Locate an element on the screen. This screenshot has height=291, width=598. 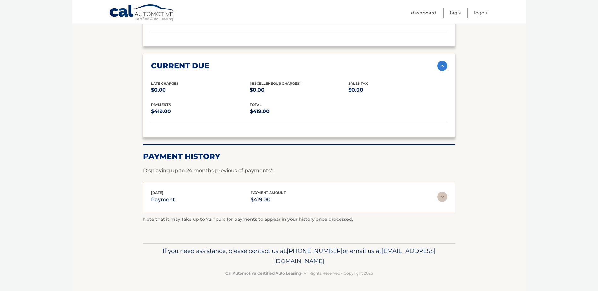
a: FAQ's is located at coordinates (455, 13).